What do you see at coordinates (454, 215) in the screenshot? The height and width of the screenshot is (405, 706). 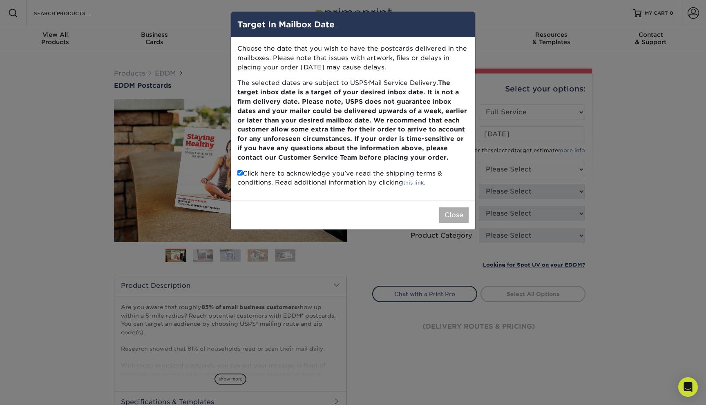 I see `button: Close` at bounding box center [454, 215].